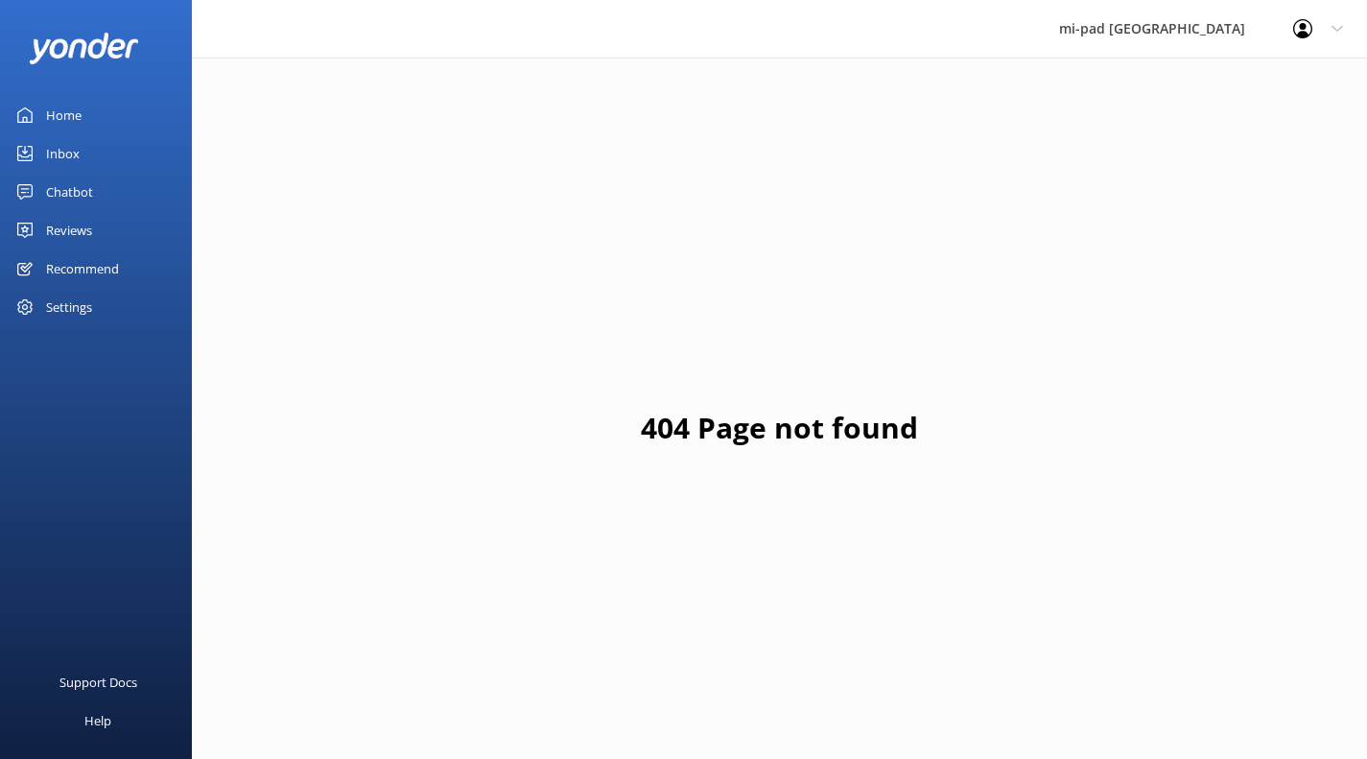 This screenshot has width=1367, height=759. I want to click on div: Support Docs, so click(98, 682).